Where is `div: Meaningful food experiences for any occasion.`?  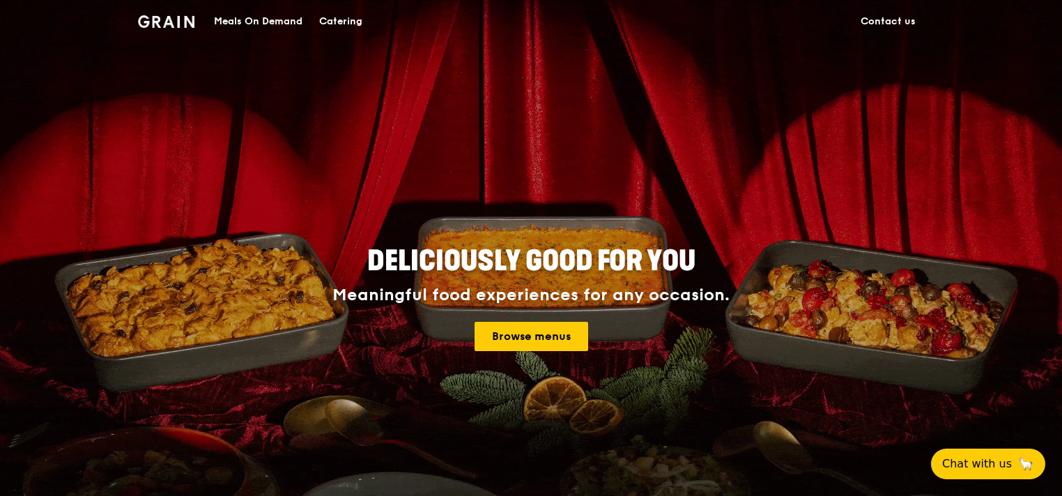
div: Meaningful food experiences for any occasion. is located at coordinates (531, 296).